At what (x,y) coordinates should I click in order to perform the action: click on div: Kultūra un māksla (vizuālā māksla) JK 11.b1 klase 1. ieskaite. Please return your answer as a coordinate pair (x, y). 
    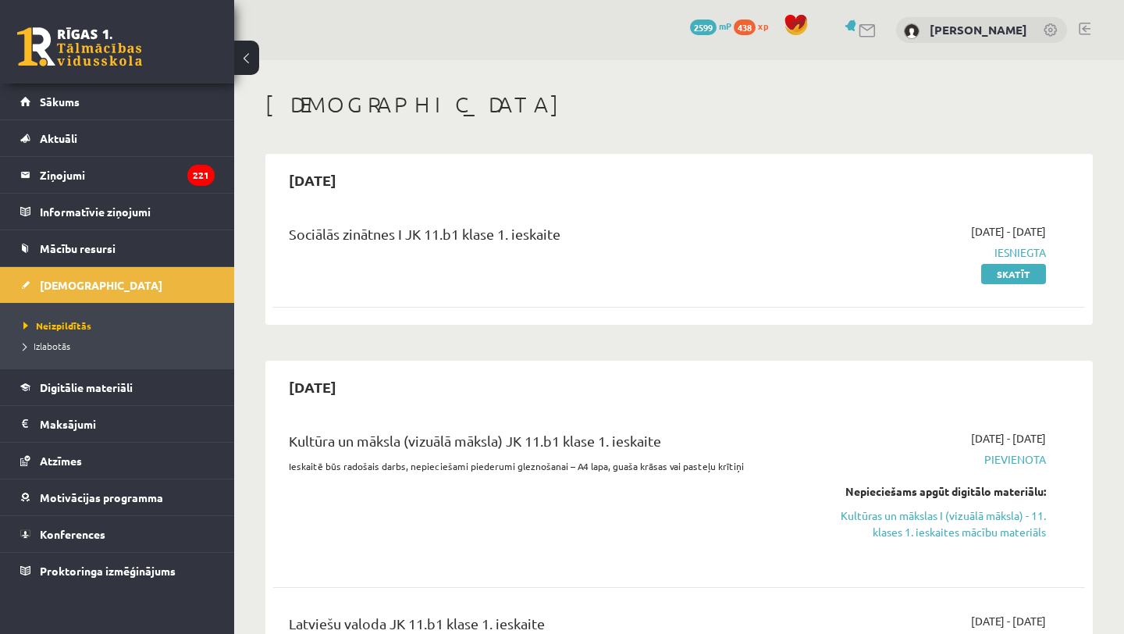
    Looking at the image, I should click on (537, 444).